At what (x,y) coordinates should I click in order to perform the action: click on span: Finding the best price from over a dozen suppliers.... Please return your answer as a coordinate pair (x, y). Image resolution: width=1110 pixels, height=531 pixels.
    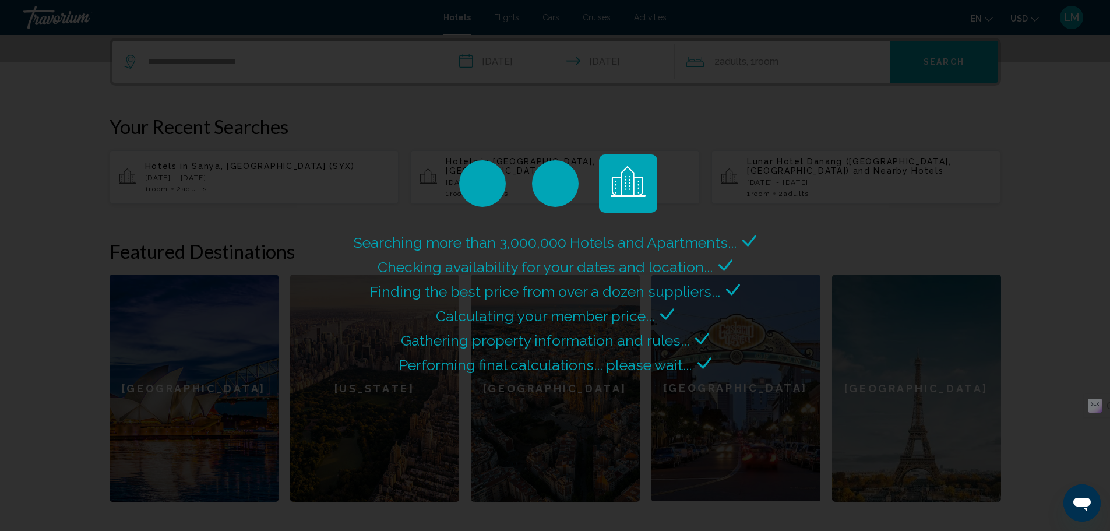
    Looking at the image, I should click on (545, 291).